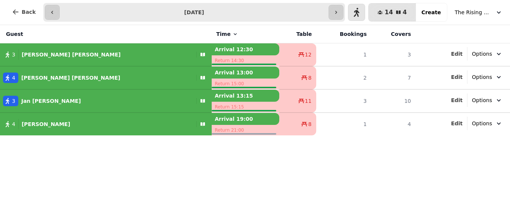  I want to click on td: 10, so click(393, 101).